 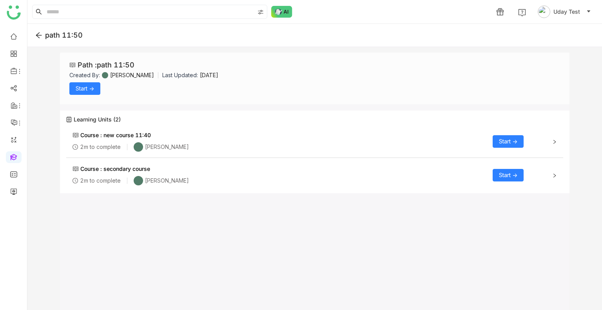 What do you see at coordinates (14, 13) in the screenshot?
I see `img: logo` at bounding box center [14, 13].